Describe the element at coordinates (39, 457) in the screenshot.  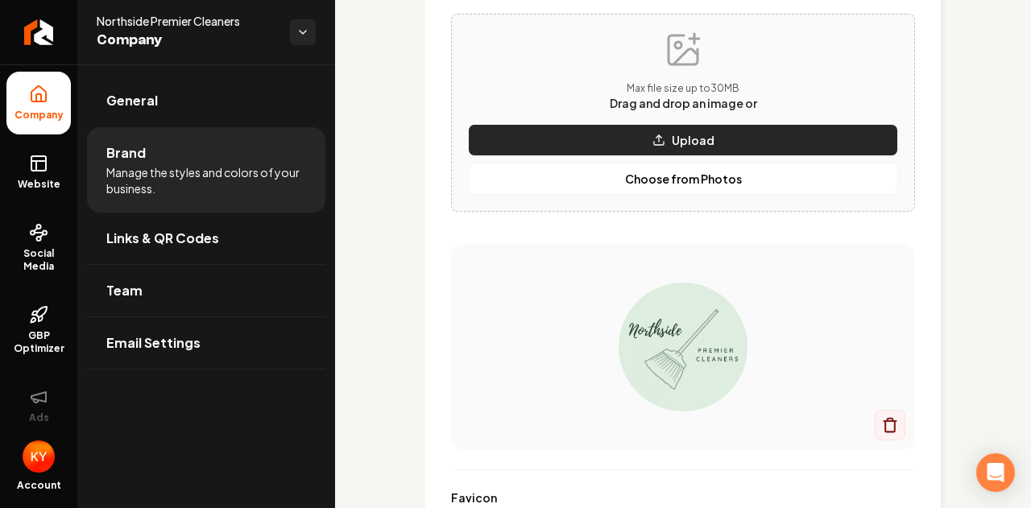
I see `button: Open user button` at that location.